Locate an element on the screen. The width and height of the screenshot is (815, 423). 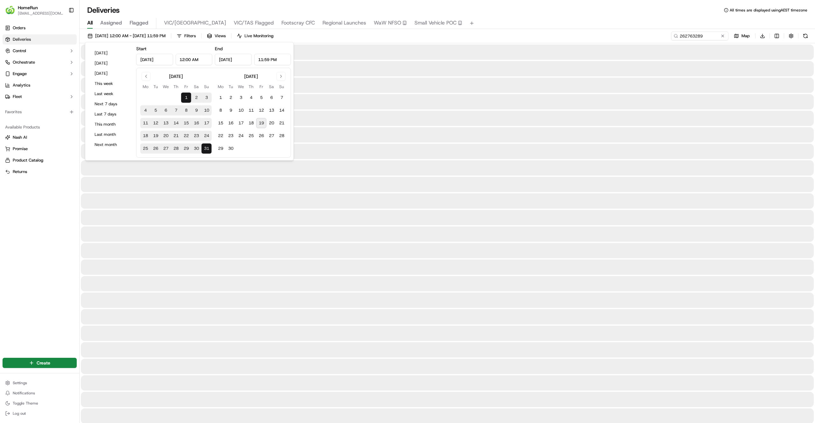
span: Live Monitoring is located at coordinates (259, 36).